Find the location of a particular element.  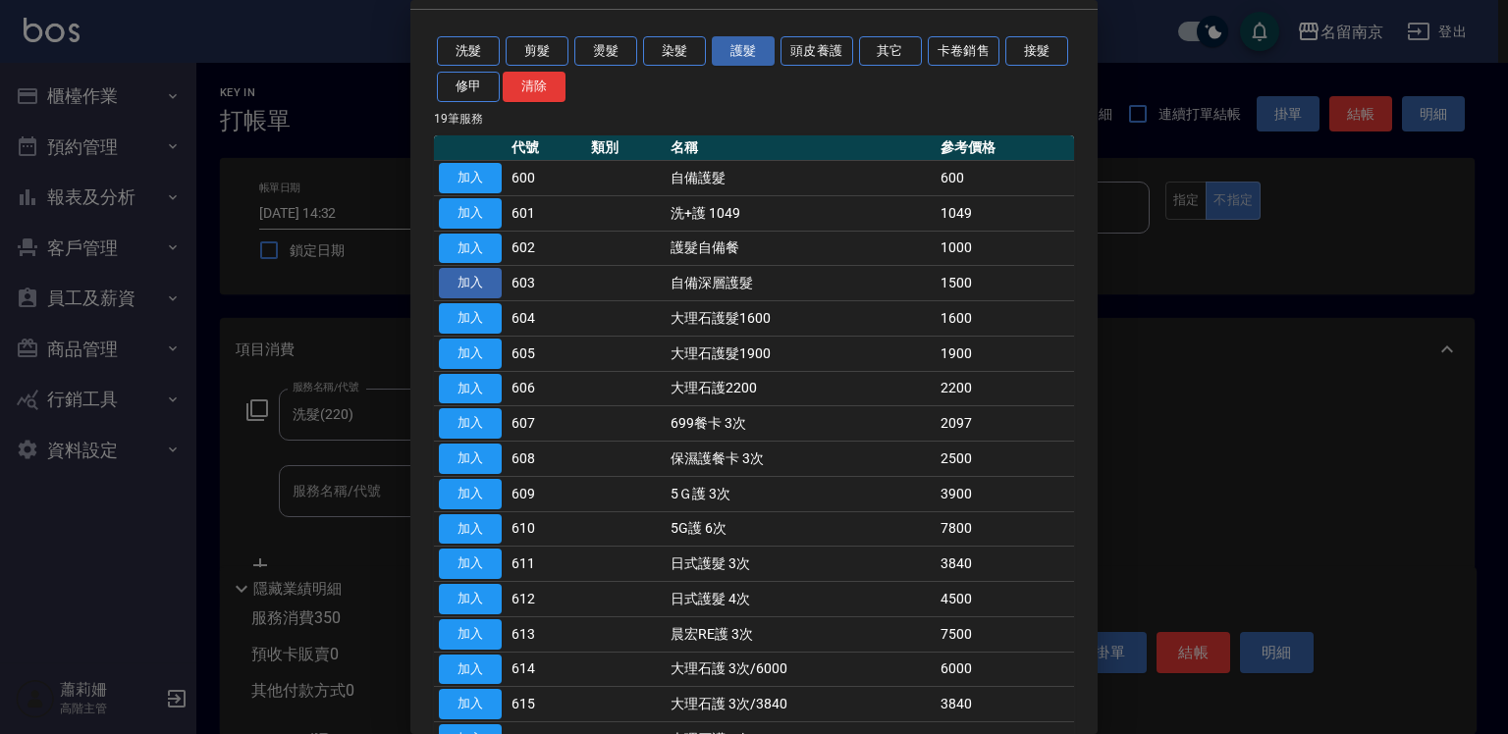

td: 601 is located at coordinates (546, 213).